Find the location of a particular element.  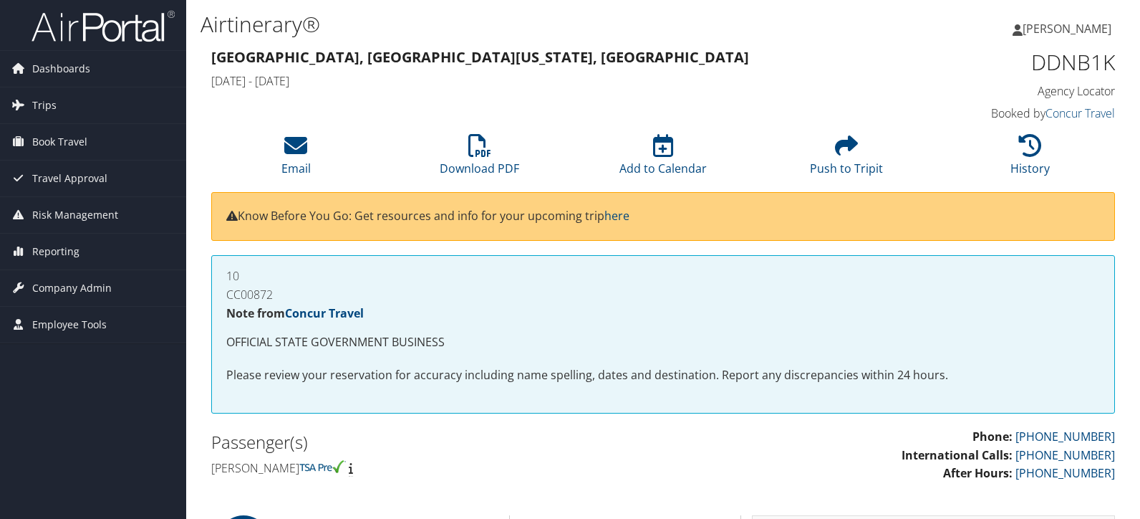

a: Push to Tripit is located at coordinates (847, 159).